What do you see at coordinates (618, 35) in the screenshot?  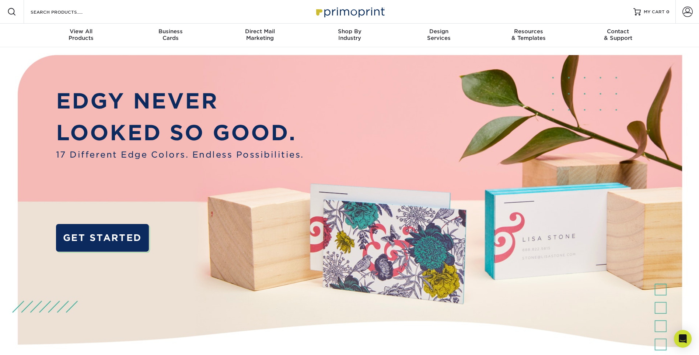 I see `div: & Support` at bounding box center [618, 35].